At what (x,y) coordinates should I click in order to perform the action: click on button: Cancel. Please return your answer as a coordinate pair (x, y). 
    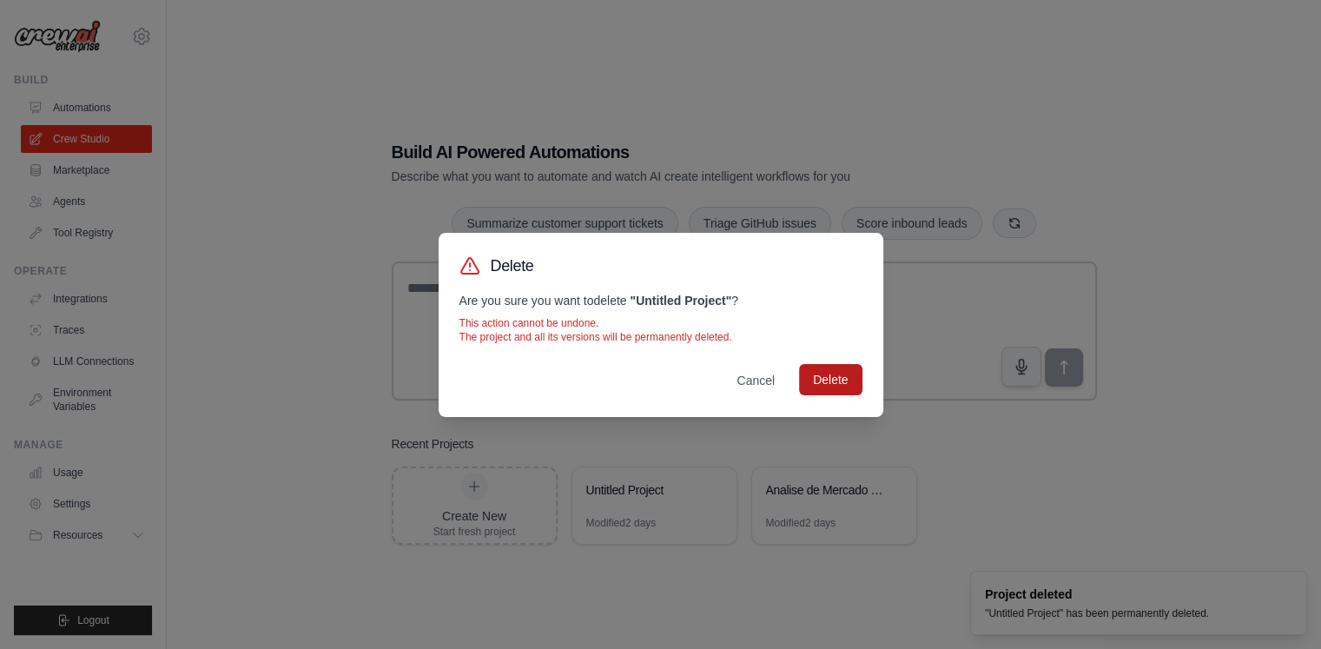
    Looking at the image, I should click on (756, 380).